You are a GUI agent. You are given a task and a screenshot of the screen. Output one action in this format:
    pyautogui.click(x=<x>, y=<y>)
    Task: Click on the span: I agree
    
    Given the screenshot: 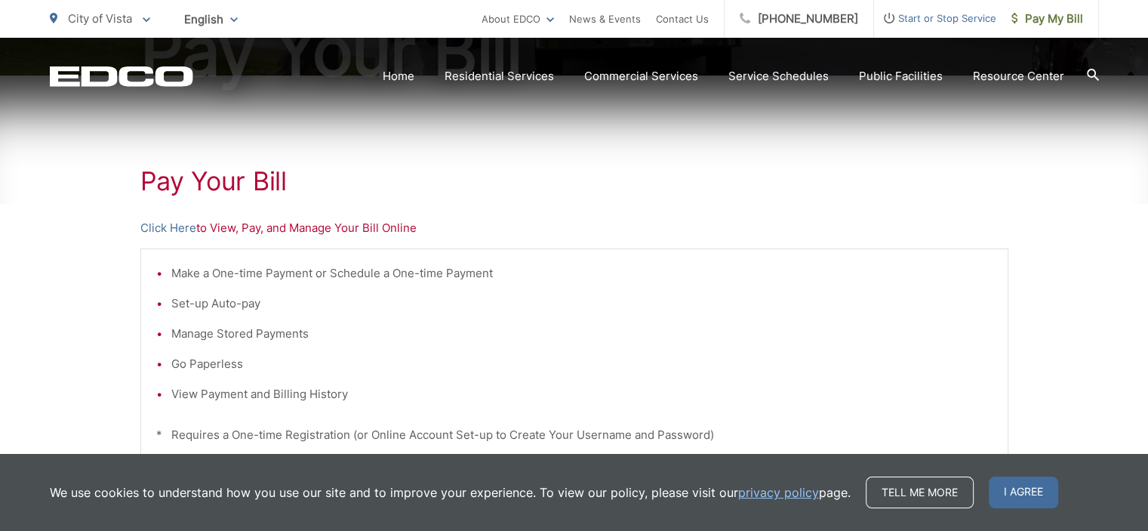 What is the action you would take?
    pyautogui.click(x=1023, y=492)
    